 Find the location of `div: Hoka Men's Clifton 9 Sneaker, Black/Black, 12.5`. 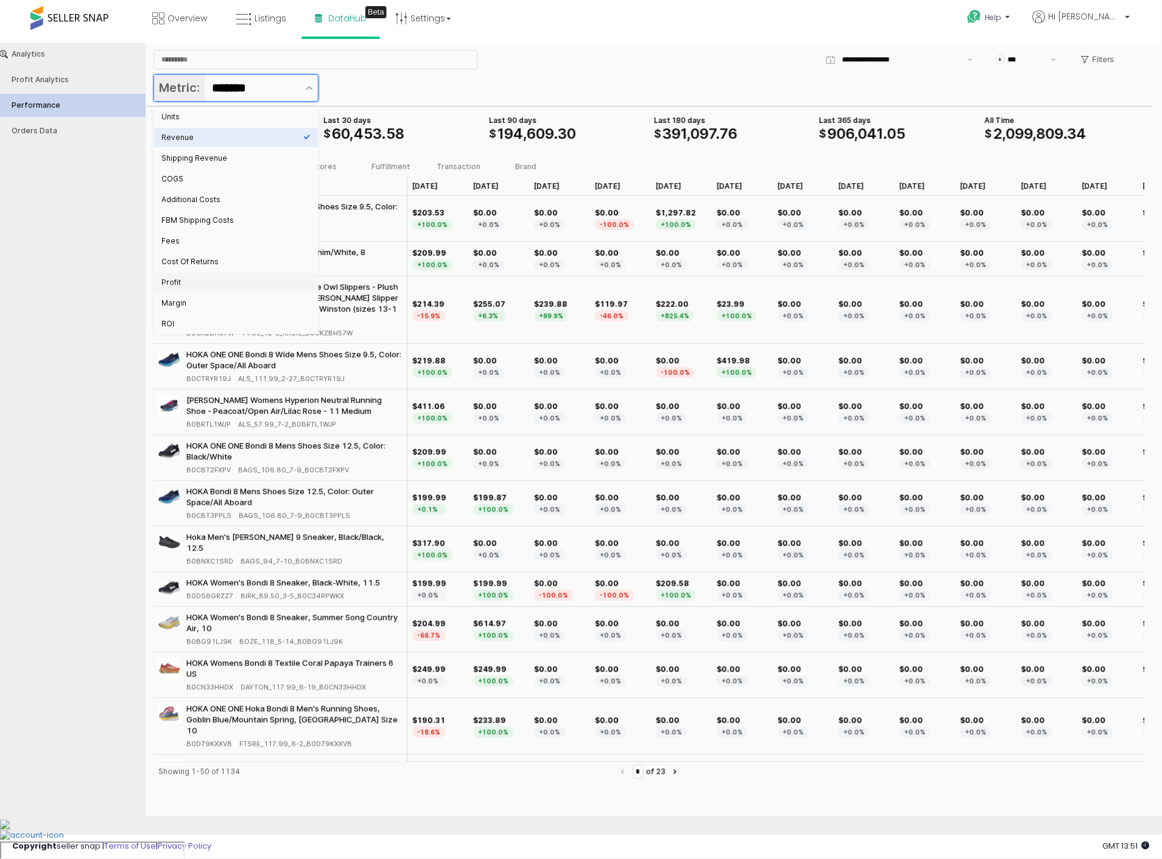

div: Hoka Men's Clifton 9 Sneaker, Black/Black, 12.5 is located at coordinates (294, 500).